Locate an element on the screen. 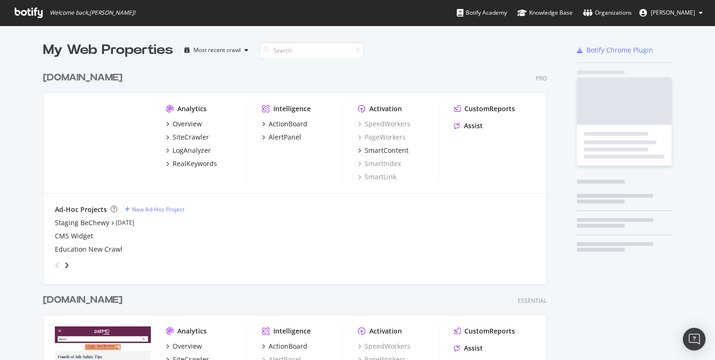  a: SiteCrawler is located at coordinates (187, 137).